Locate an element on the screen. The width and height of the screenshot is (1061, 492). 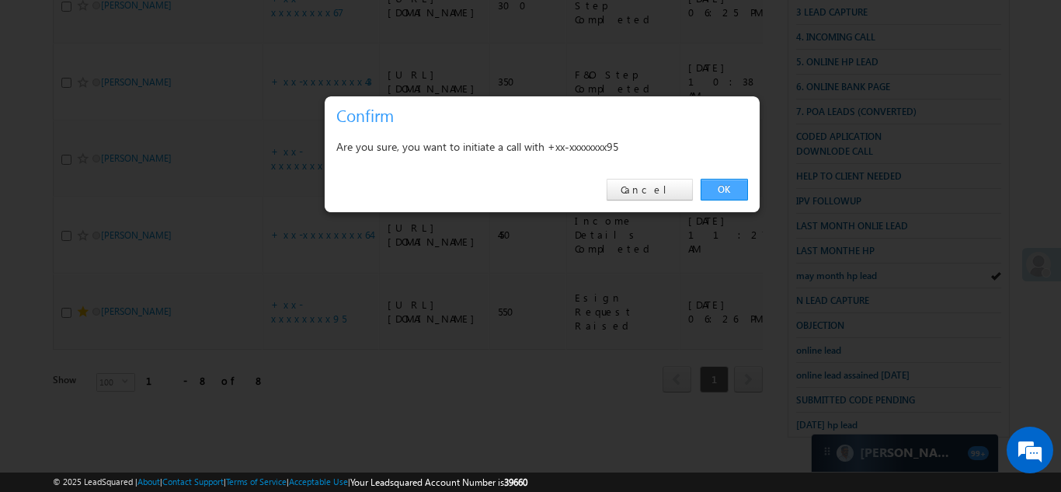
img: d_60004797649_company_0_60004797649 is located at coordinates (46, 92).